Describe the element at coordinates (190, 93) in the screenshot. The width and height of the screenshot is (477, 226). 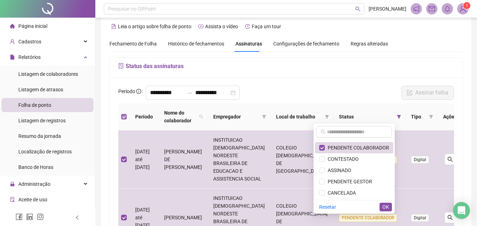
I see `span: swap-right` at that location.